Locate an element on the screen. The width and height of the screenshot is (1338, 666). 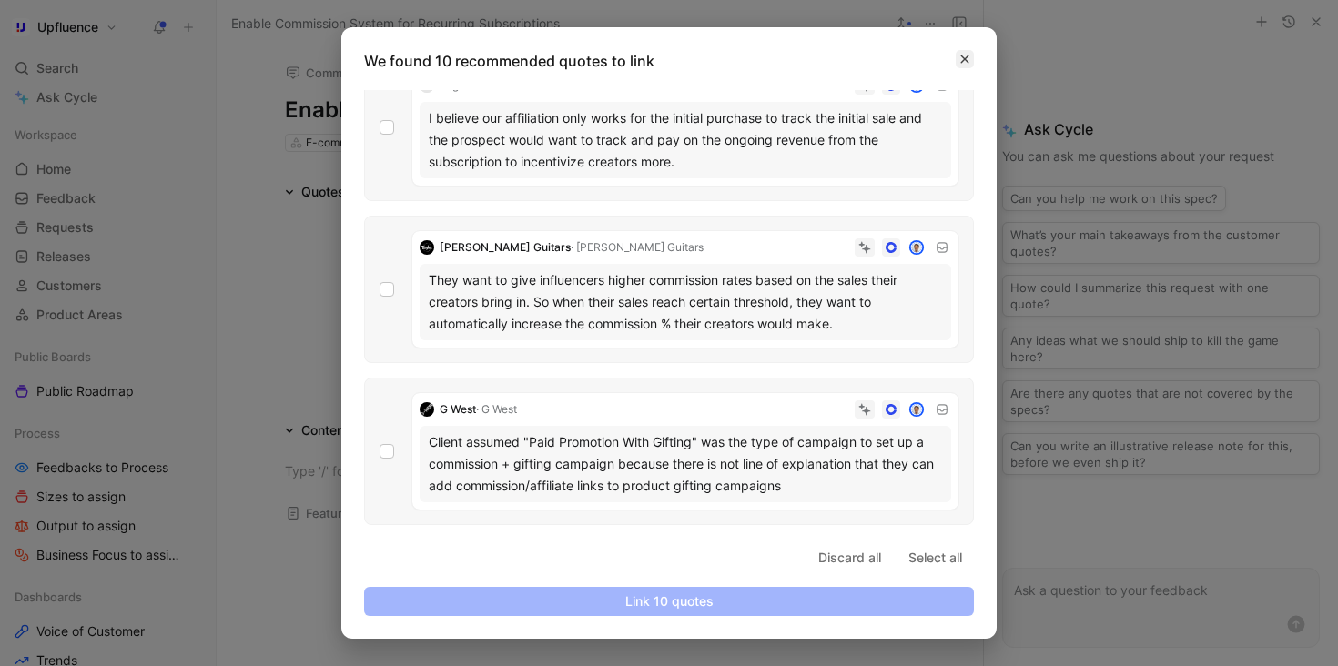
div: Client assumed "Paid Promotion With Gifting" was the type of campaign to set up a commission + gi... is located at coordinates (686, 464).